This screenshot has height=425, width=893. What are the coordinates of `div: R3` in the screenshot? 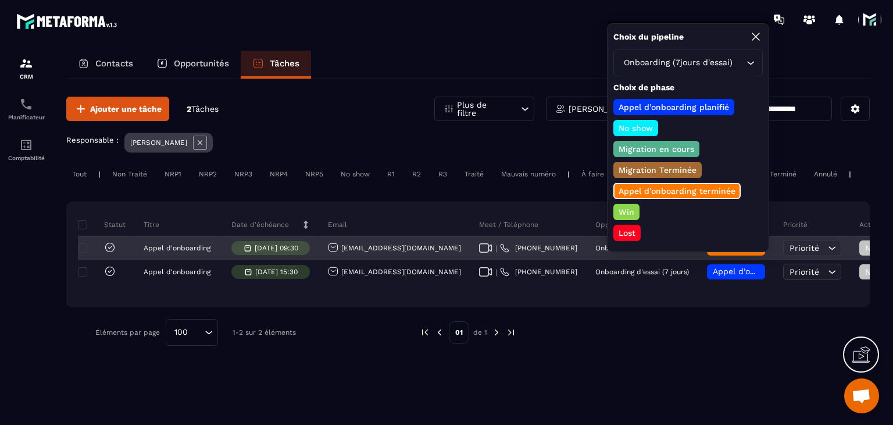 It's located at (443, 174).